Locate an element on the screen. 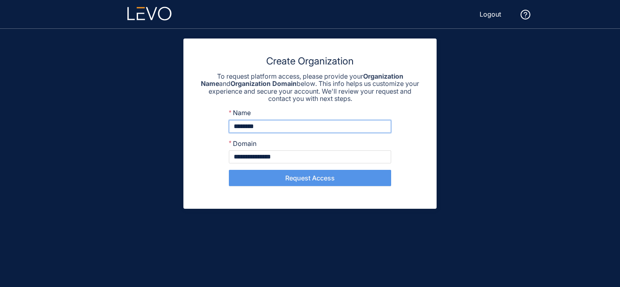 This screenshot has height=287, width=620. button: Request Access is located at coordinates (310, 178).